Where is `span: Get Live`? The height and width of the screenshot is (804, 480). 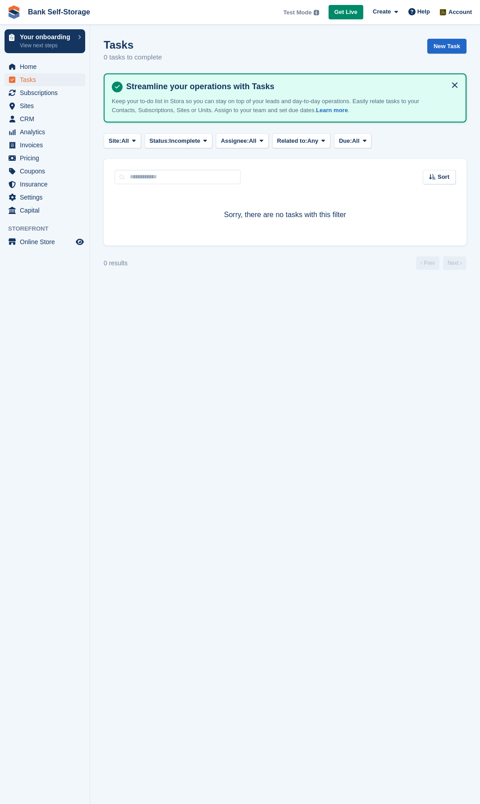 span: Get Live is located at coordinates (345, 12).